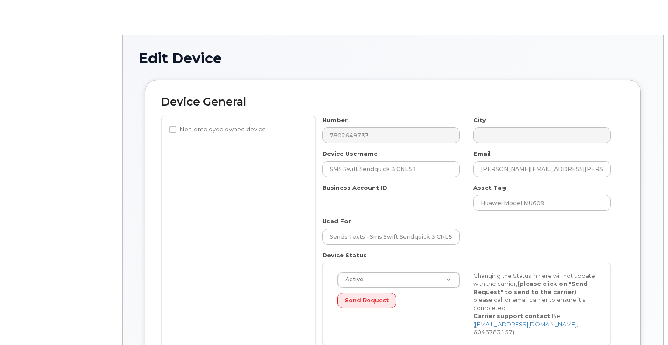  Describe the element at coordinates (367, 301) in the screenshot. I see `button: Send Request` at that location.